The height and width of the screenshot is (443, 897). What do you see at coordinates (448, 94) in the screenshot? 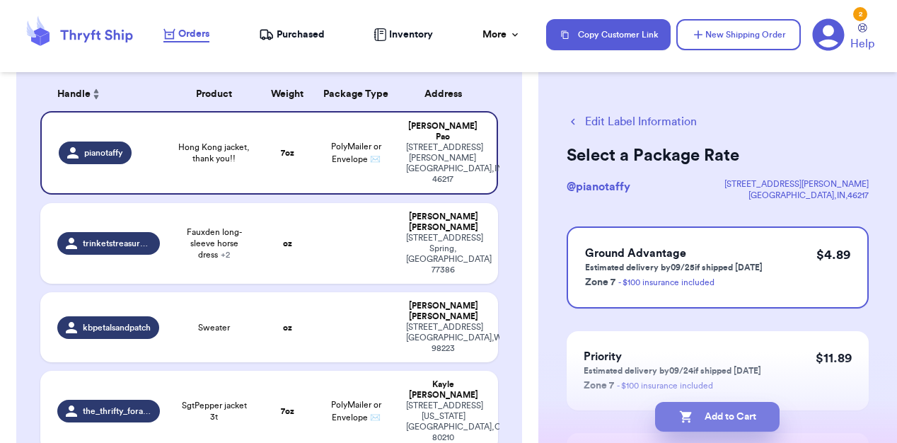
I see `th: Address` at bounding box center [448, 94].